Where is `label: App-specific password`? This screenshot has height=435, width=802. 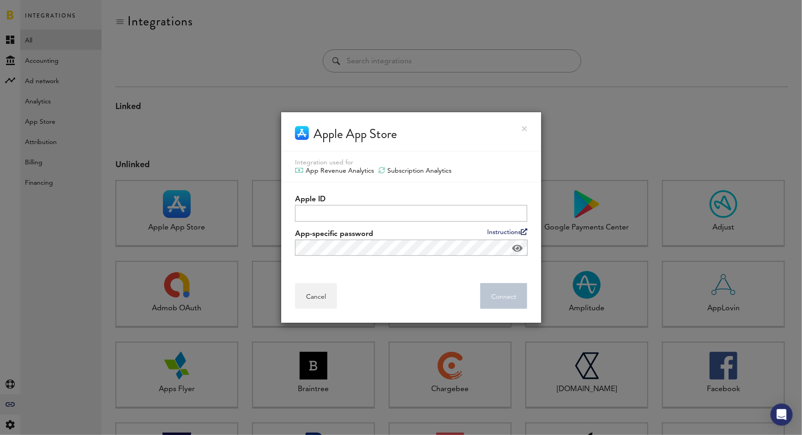
label: App-specific password is located at coordinates (411, 234).